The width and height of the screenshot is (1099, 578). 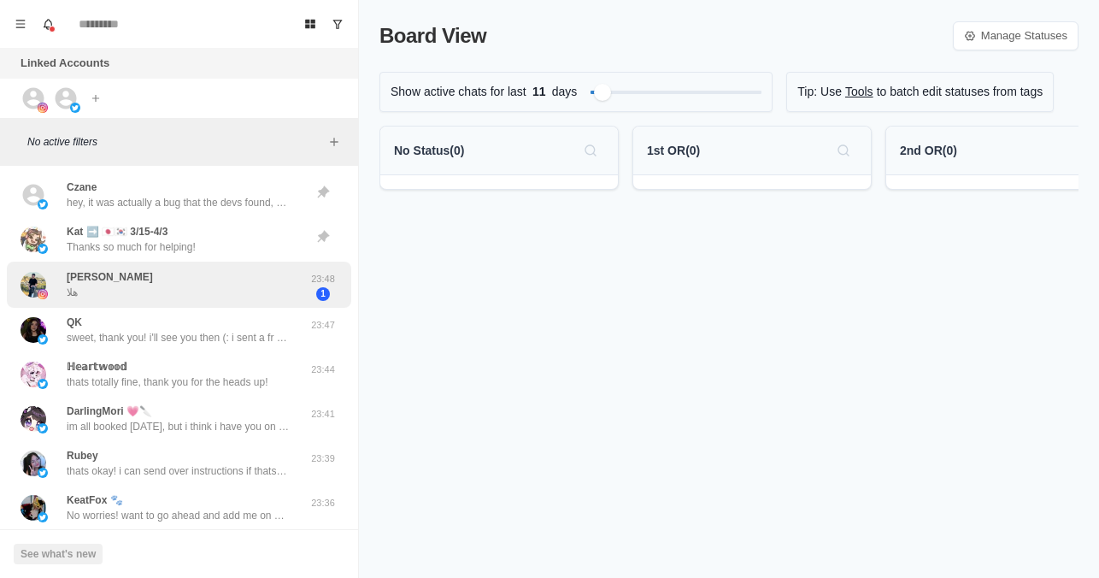 What do you see at coordinates (1015, 36) in the screenshot?
I see `a: Manage Statuses` at bounding box center [1015, 36].